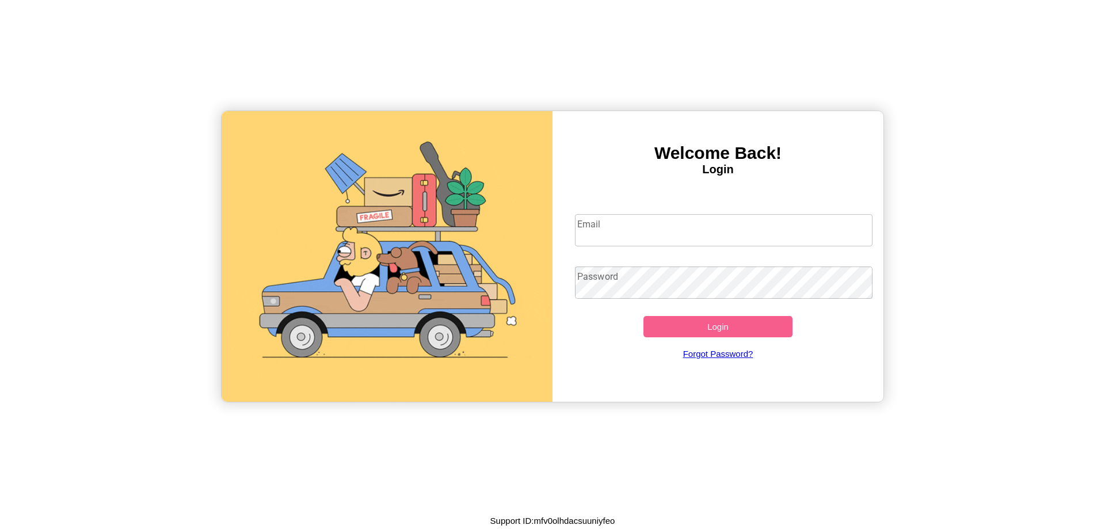  What do you see at coordinates (718, 169) in the screenshot?
I see `h4: Login` at bounding box center [718, 169].